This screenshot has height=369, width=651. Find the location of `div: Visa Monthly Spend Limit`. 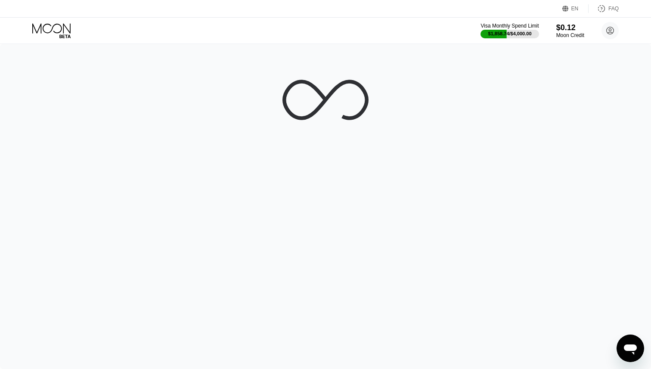

div: Visa Monthly Spend Limit is located at coordinates (510, 26).